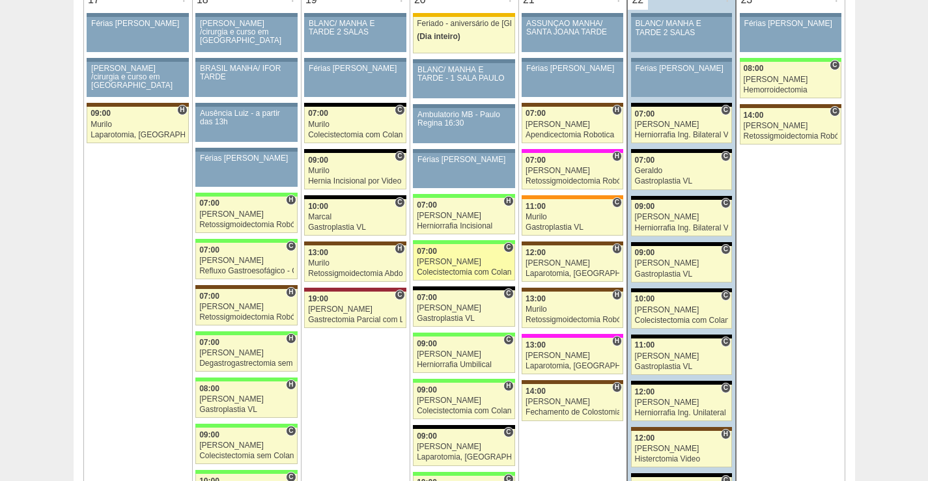 This screenshot has height=481, width=928. Describe the element at coordinates (535, 206) in the screenshot. I see `span: 11:00` at that location.